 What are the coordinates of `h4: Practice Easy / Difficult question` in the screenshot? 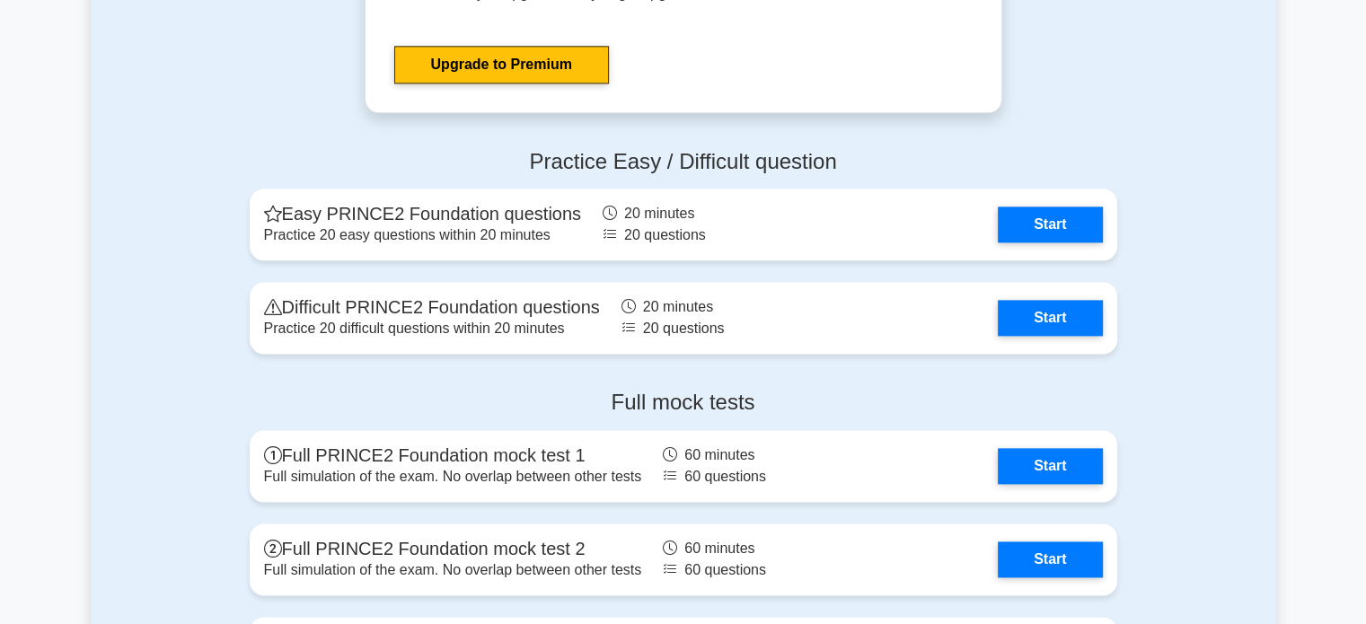 It's located at (683, 162).